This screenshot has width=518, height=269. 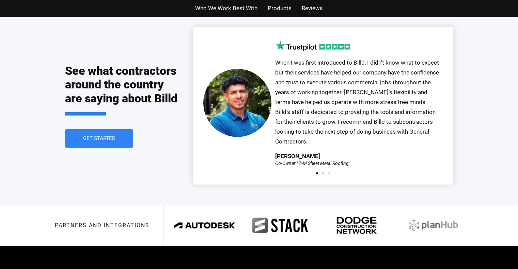 What do you see at coordinates (312, 8) in the screenshot?
I see `a: Reviews` at bounding box center [312, 8].